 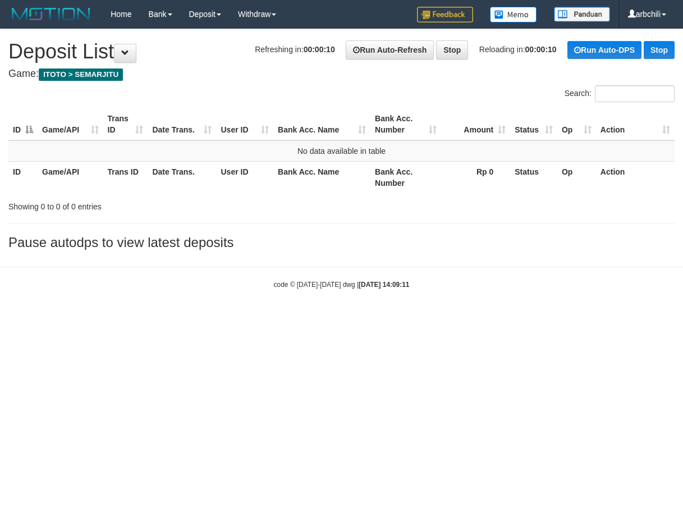 I want to click on h1: Deposit List, so click(x=341, y=52).